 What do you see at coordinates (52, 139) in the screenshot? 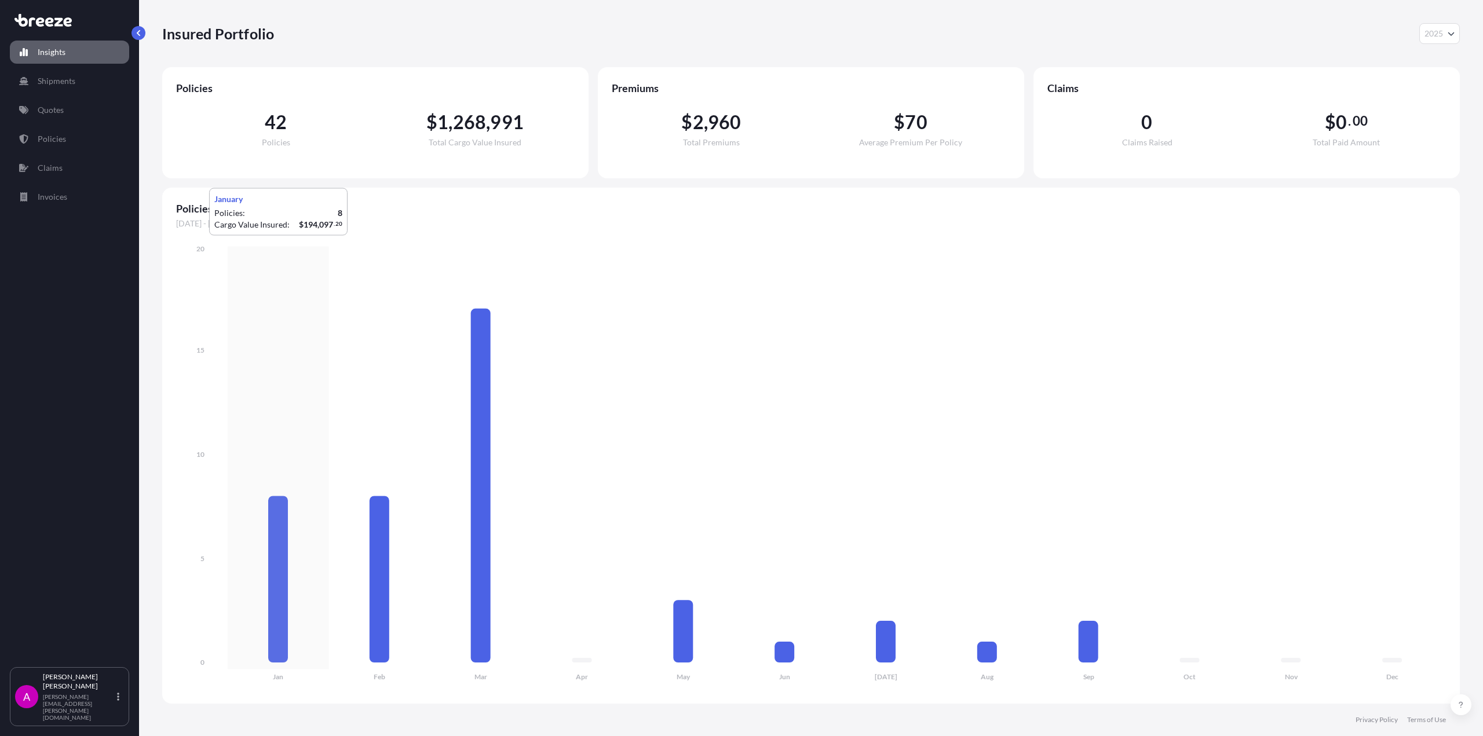
I see `p: Policies` at bounding box center [52, 139].